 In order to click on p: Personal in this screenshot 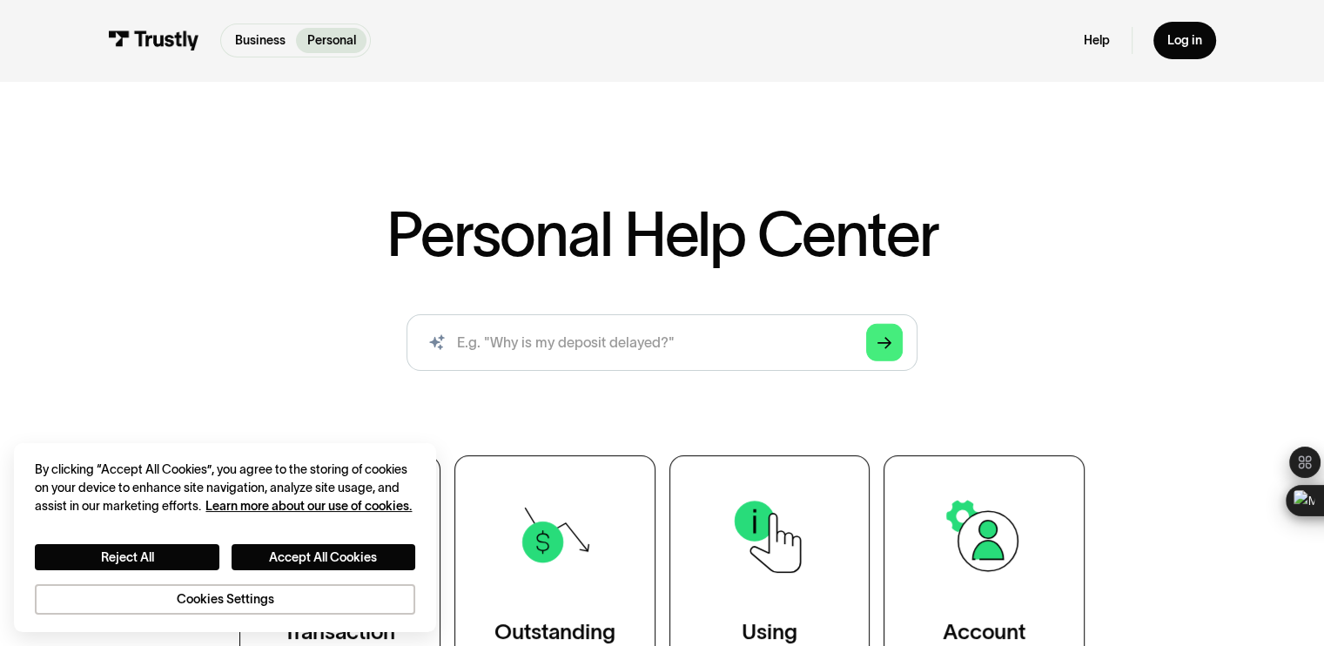, I will do `click(332, 40)`.